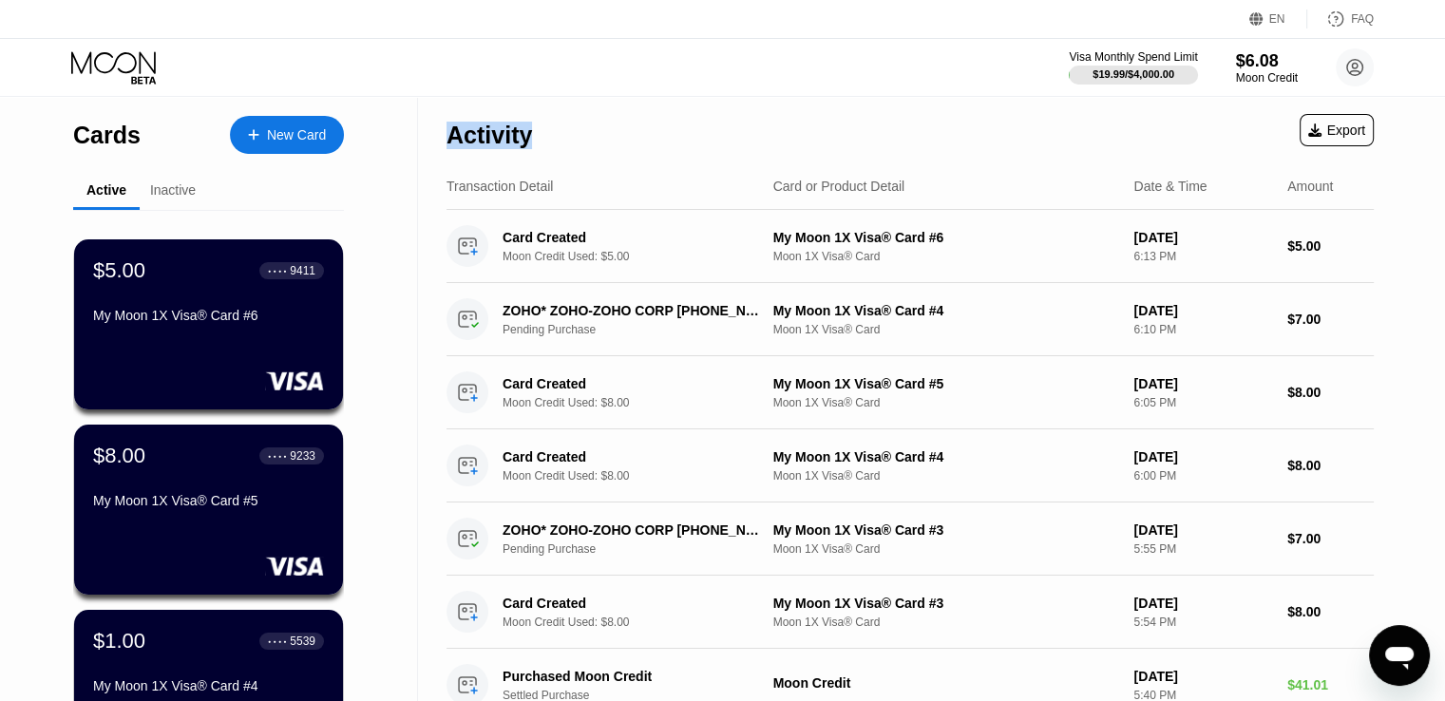 This screenshot has width=1445, height=701. I want to click on div: 6:10 PM, so click(1203, 330).